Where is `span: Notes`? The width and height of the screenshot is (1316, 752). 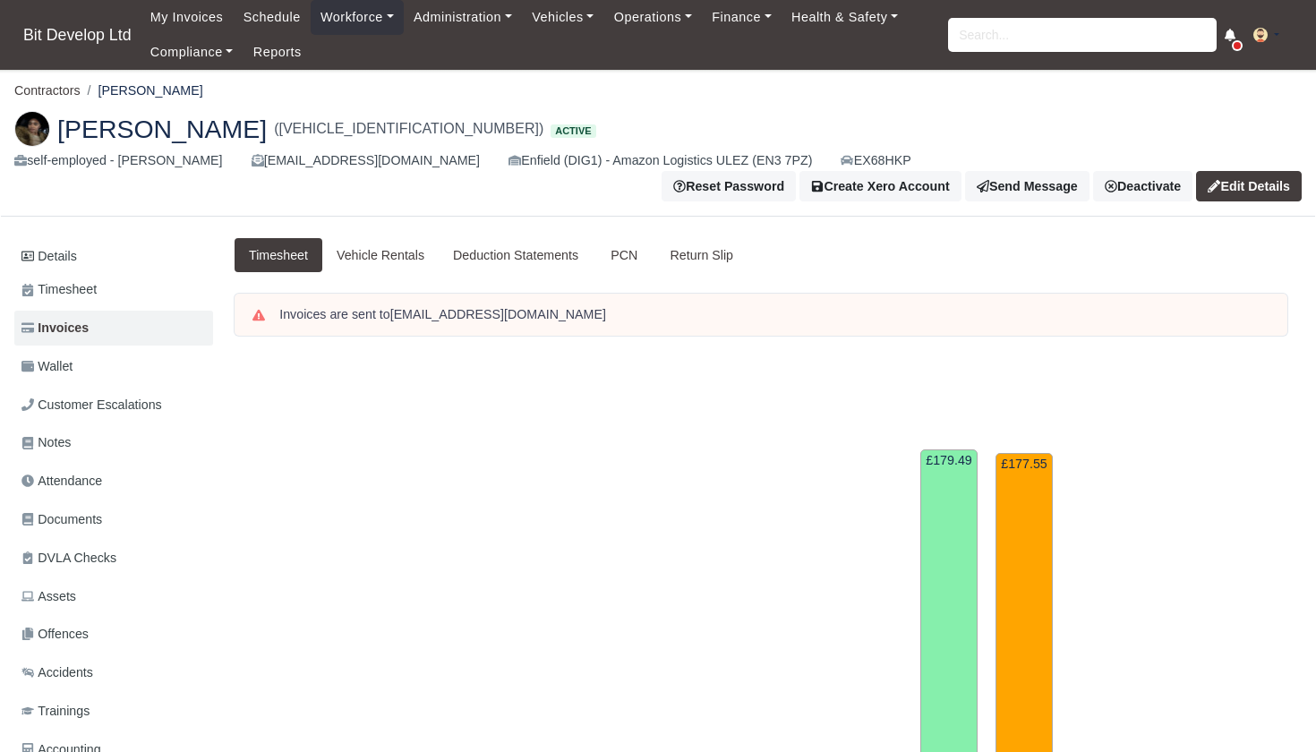
span: Notes is located at coordinates (46, 442).